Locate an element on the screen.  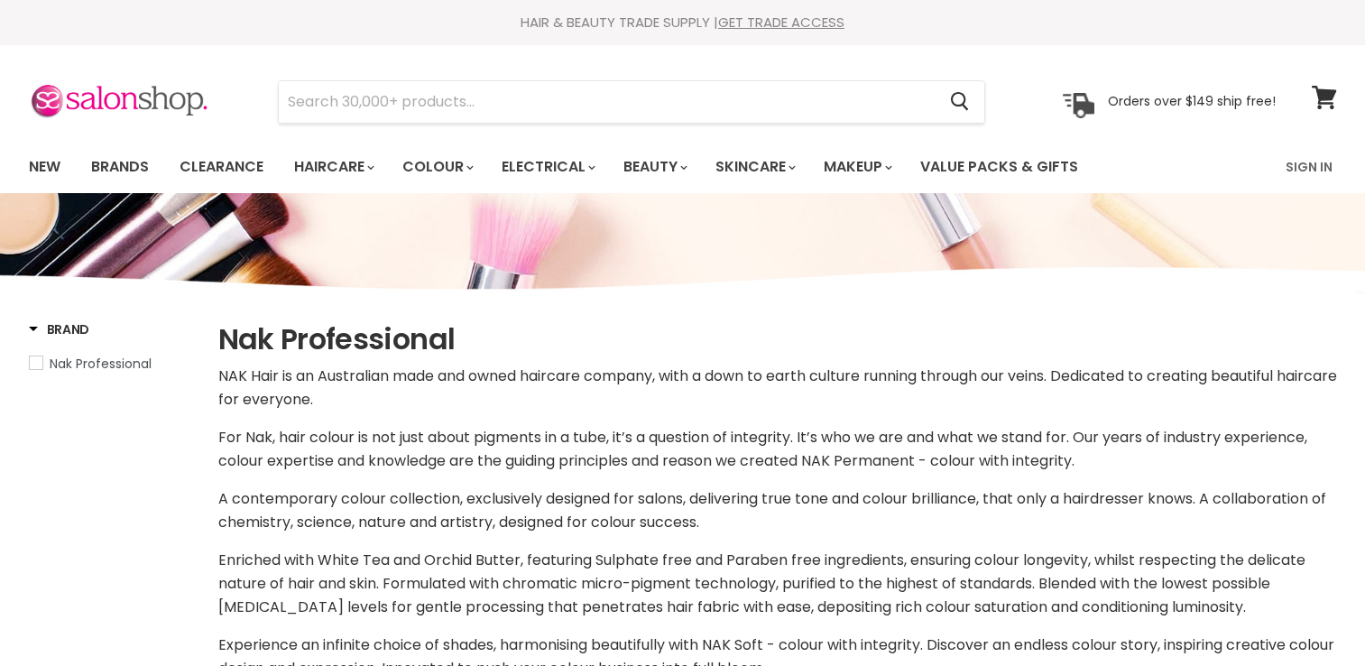
a: Sign In is located at coordinates (1309, 167).